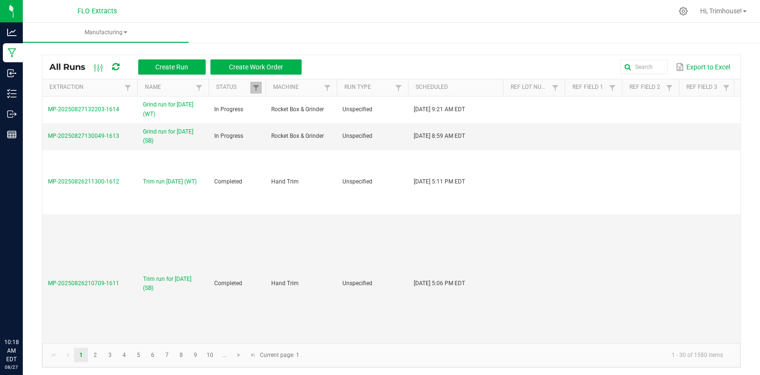 This screenshot has height=375, width=760. What do you see at coordinates (84, 136) in the screenshot?
I see `span: MP-20250827130049-1613` at bounding box center [84, 136].